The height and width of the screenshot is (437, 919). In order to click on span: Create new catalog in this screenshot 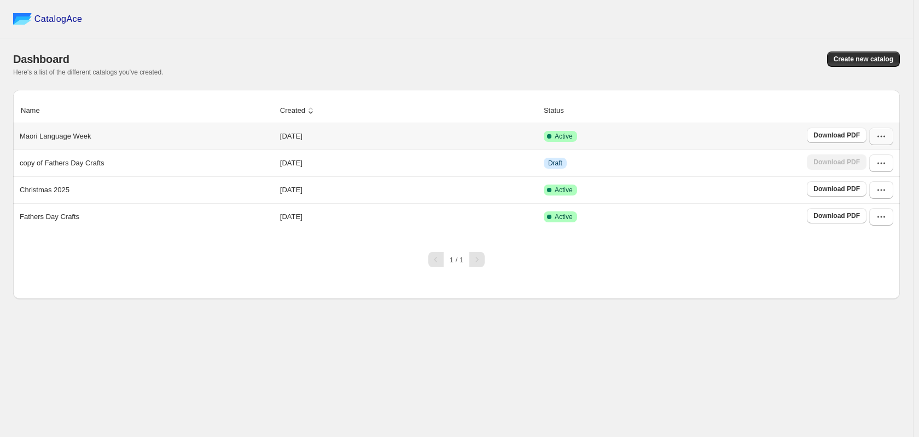, I will do `click(863, 59)`.